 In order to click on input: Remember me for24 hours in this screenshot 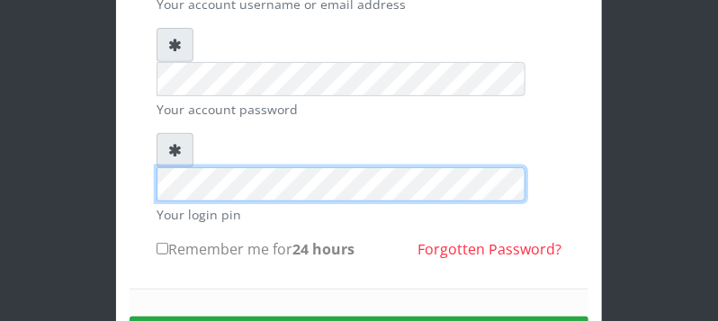, I will do `click(162, 248)`.